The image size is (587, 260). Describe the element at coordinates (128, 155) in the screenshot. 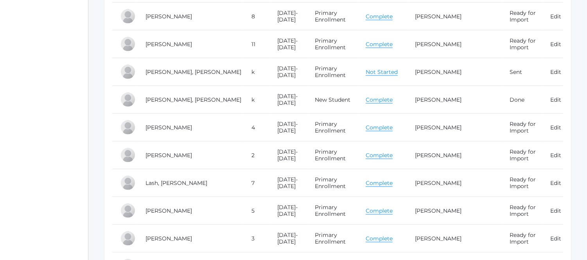

I see `div: Ella Lash` at that location.